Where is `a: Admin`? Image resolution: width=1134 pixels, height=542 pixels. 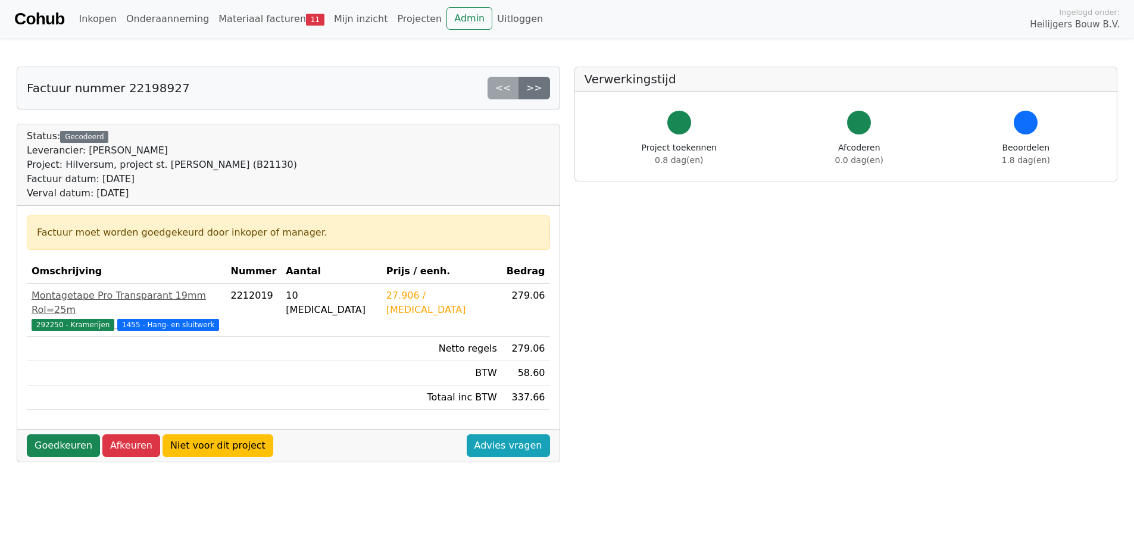 a: Admin is located at coordinates (469, 18).